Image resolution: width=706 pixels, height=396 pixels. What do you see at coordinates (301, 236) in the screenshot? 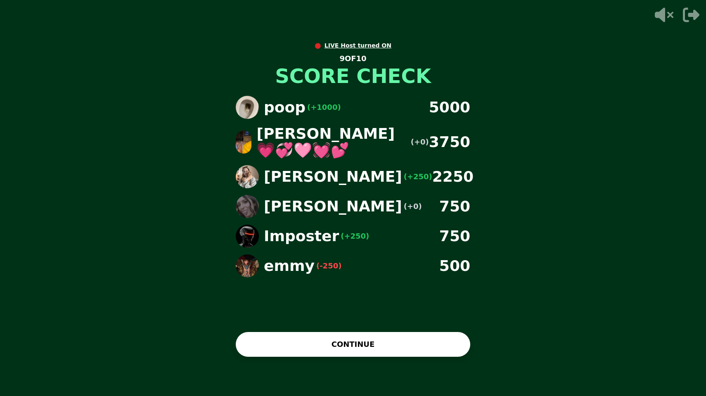
I see `p: Imposter` at bounding box center [301, 236].